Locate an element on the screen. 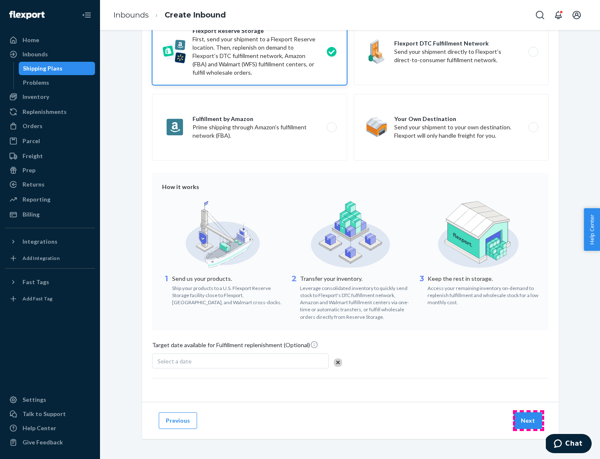 The height and width of the screenshot is (459, 600). div: Home is located at coordinates (31, 40).